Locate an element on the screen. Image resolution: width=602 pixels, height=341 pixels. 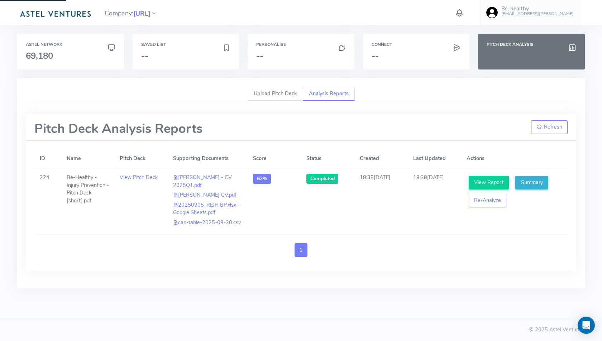
h6: Saved List is located at coordinates (186, 44).